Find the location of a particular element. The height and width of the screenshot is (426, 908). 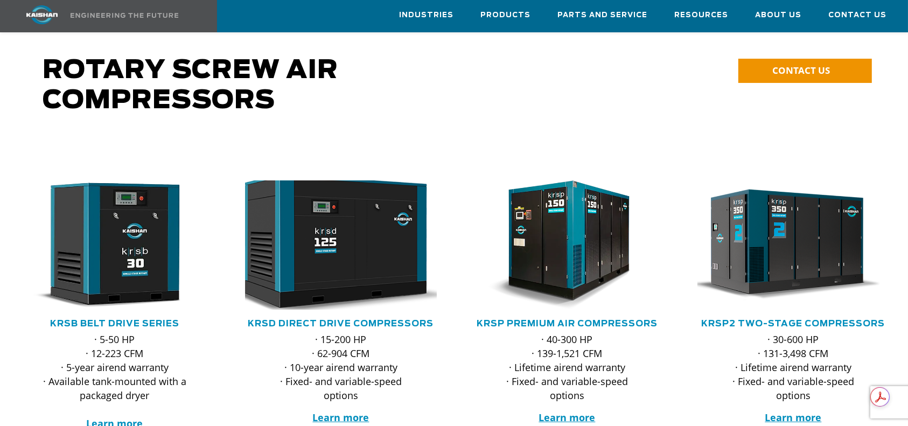

a: CONTACT US is located at coordinates (806, 71).